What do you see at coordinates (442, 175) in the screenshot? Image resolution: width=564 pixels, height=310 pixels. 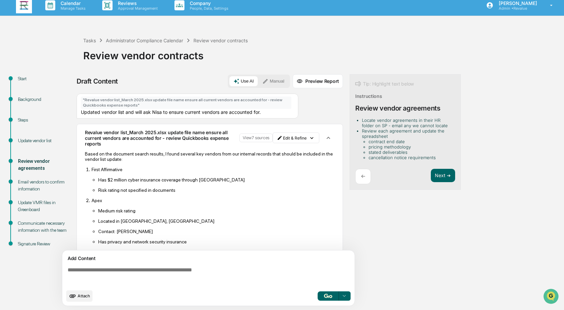 I see `button: Next ➔` at bounding box center [442, 175].